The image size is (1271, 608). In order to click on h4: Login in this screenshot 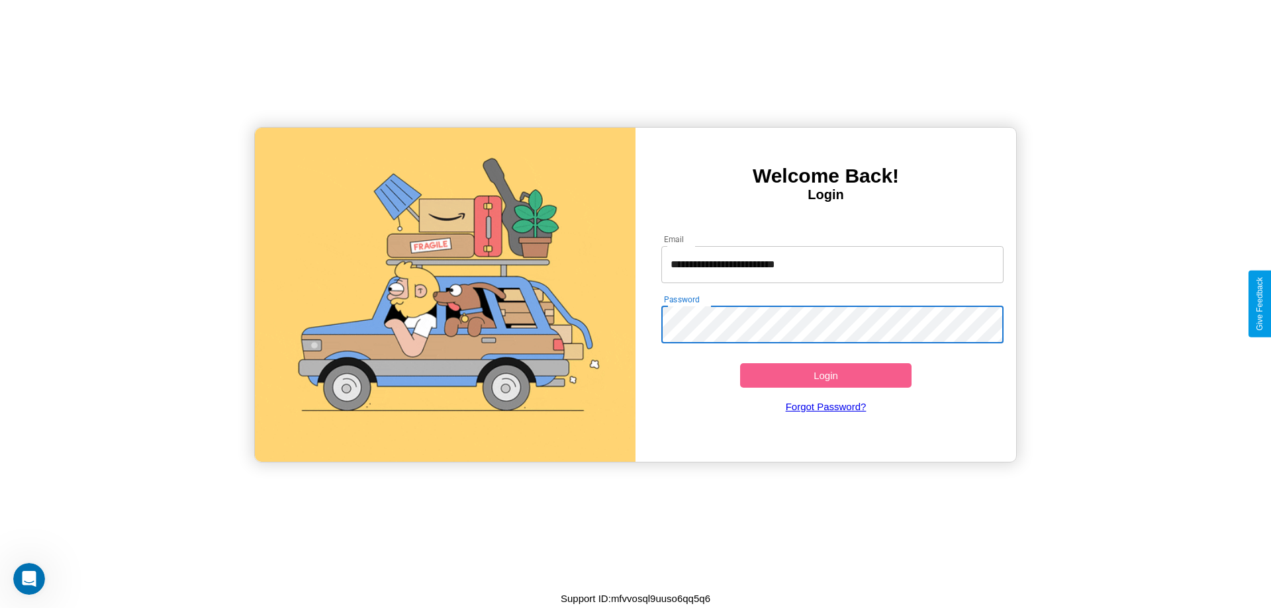, I will do `click(825, 195)`.